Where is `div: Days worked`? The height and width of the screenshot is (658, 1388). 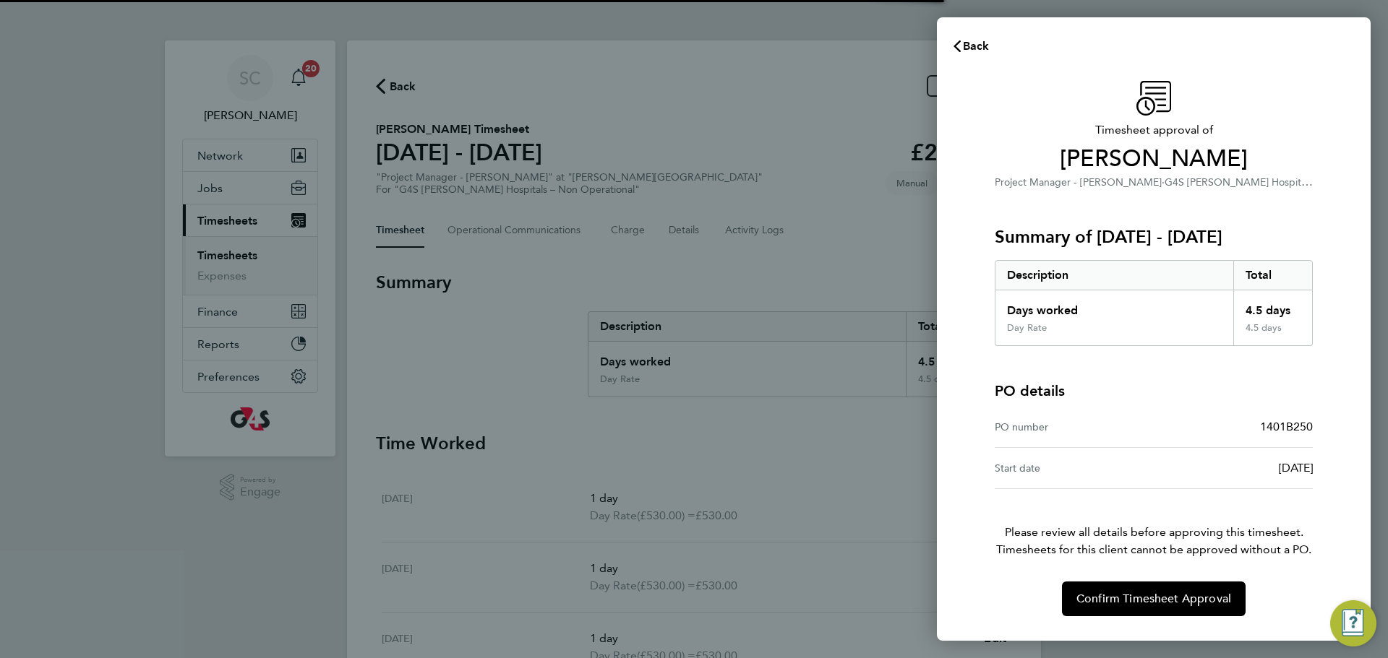
div: Days worked is located at coordinates (1114, 306).